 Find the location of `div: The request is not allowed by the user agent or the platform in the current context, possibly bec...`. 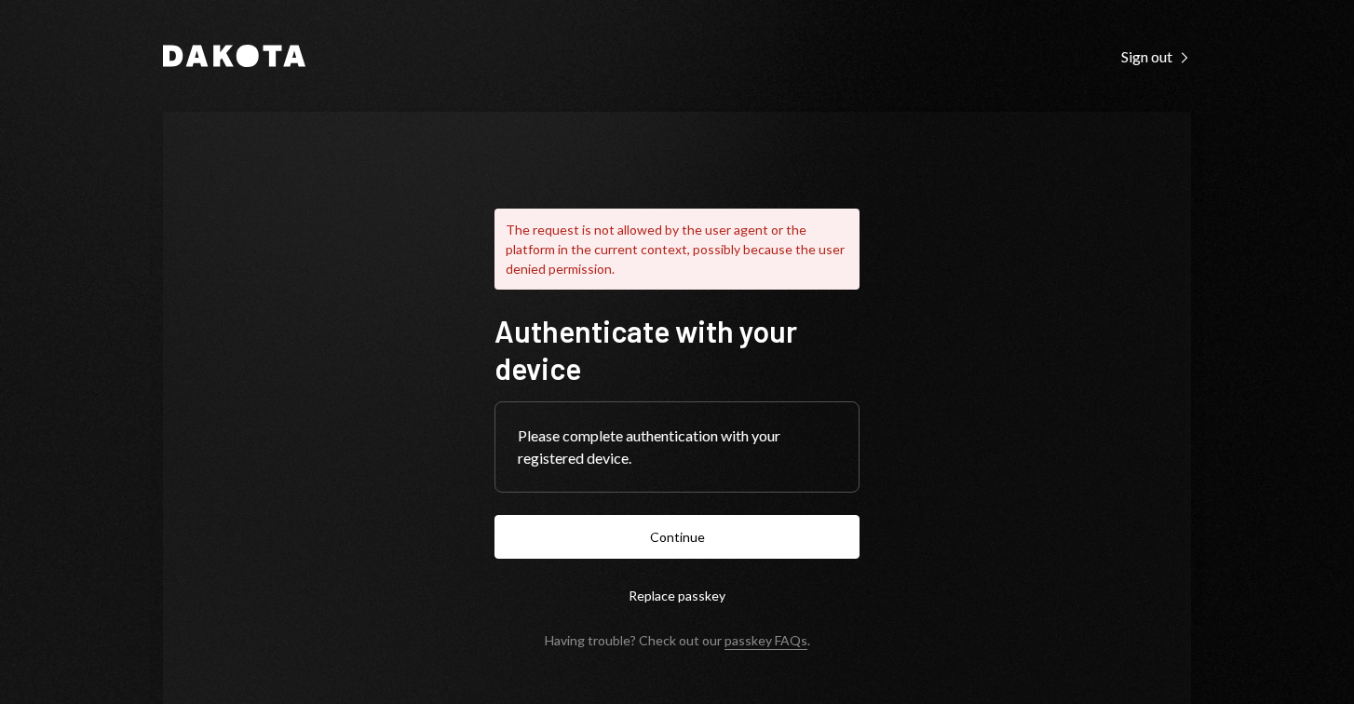

div: The request is not allowed by the user agent or the platform in the current context, possibly bec... is located at coordinates (677, 249).